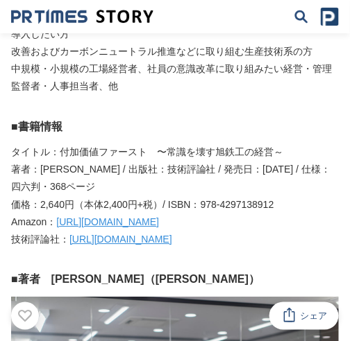 This screenshot has height=341, width=350. What do you see at coordinates (329, 17) in the screenshot?
I see `a: prtimes` at bounding box center [329, 17].